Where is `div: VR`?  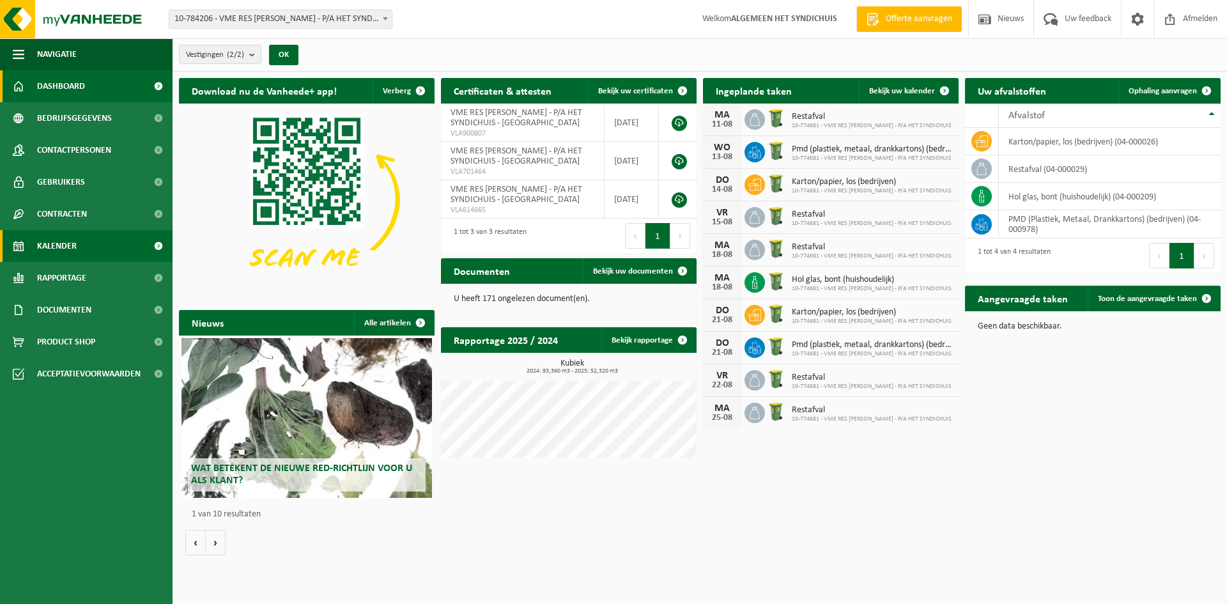
div: VR is located at coordinates (722, 213).